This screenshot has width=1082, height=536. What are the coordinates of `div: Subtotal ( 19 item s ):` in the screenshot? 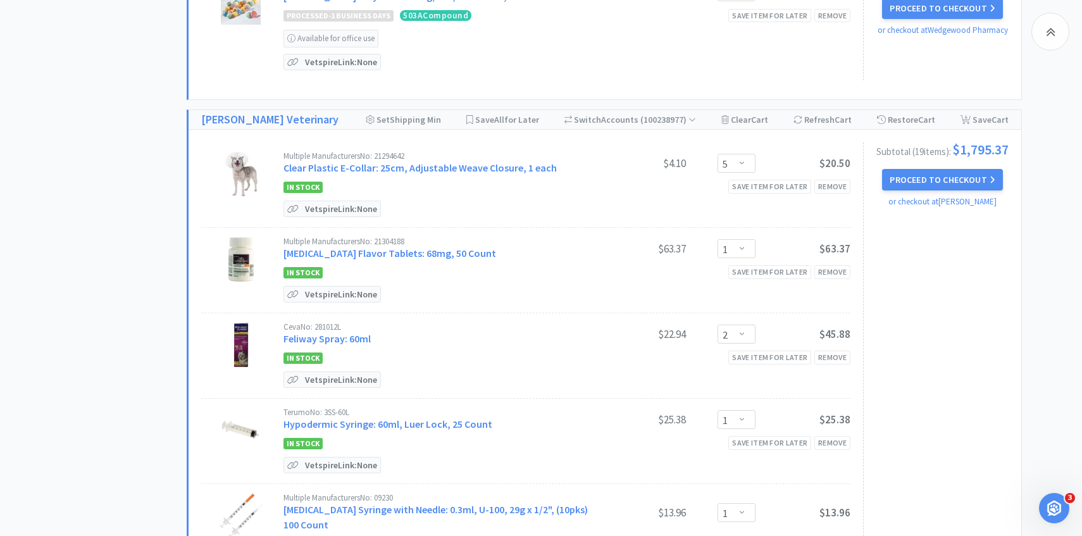 It's located at (942, 149).